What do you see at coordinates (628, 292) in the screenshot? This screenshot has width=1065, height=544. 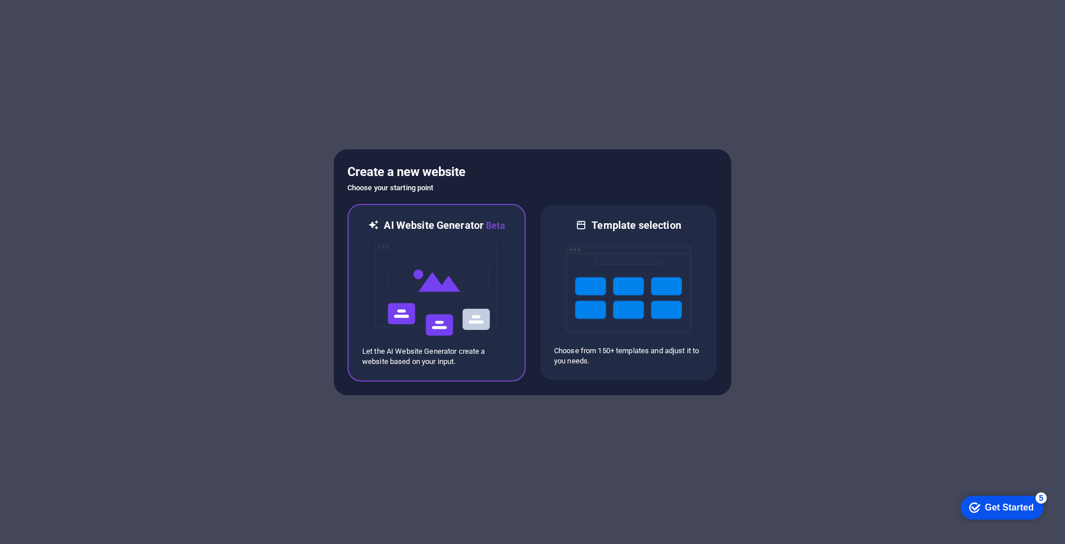 I see `div: Template selectionChoose from 150+ templates and adjust it to you needs.` at bounding box center [628, 292].